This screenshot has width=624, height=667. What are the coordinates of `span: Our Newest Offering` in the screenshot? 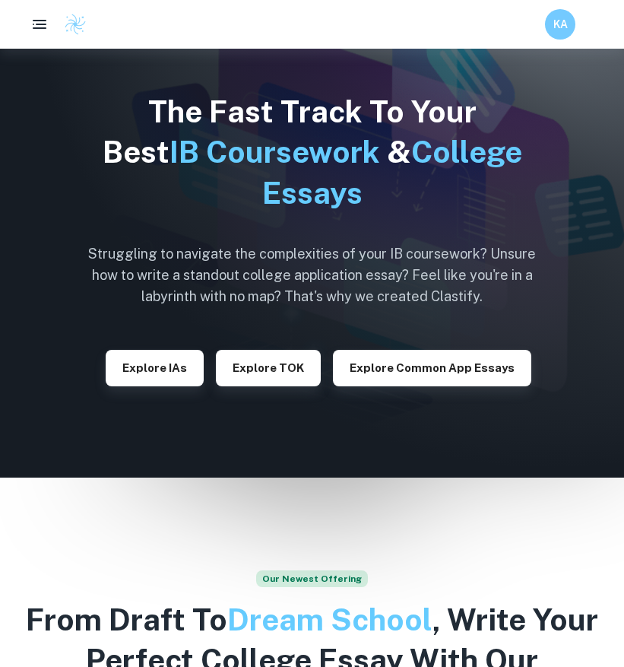 It's located at (312, 578).